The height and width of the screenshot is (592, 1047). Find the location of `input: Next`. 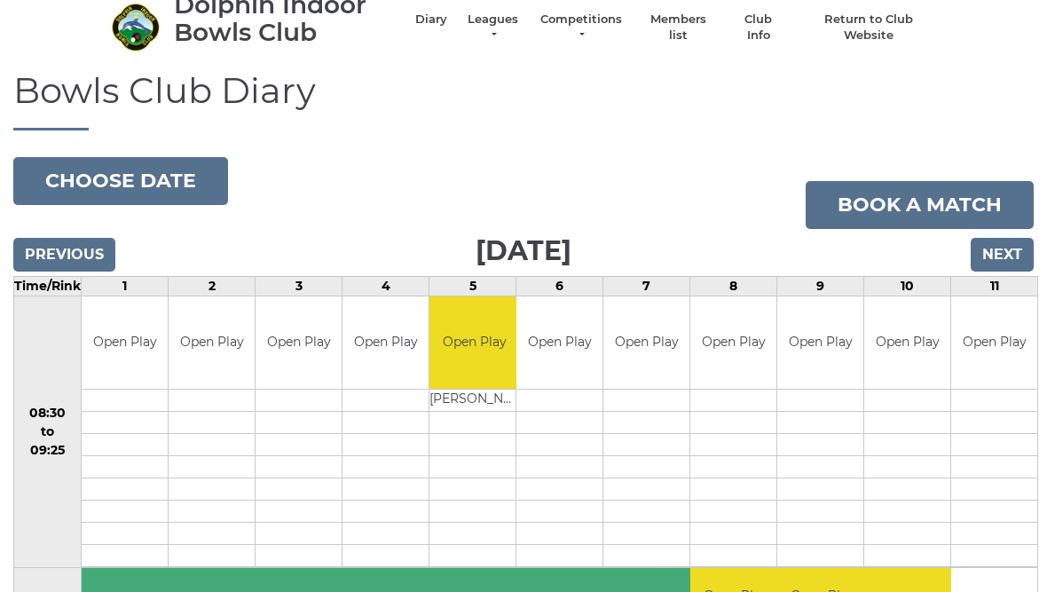

input: Next is located at coordinates (1002, 255).